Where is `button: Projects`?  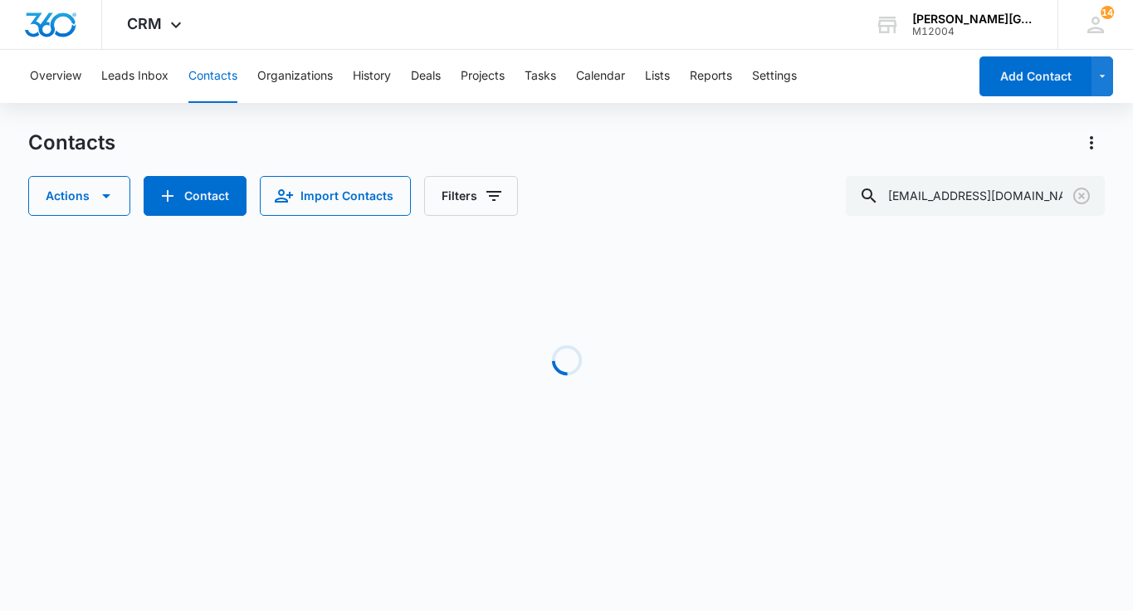 button: Projects is located at coordinates (482, 76).